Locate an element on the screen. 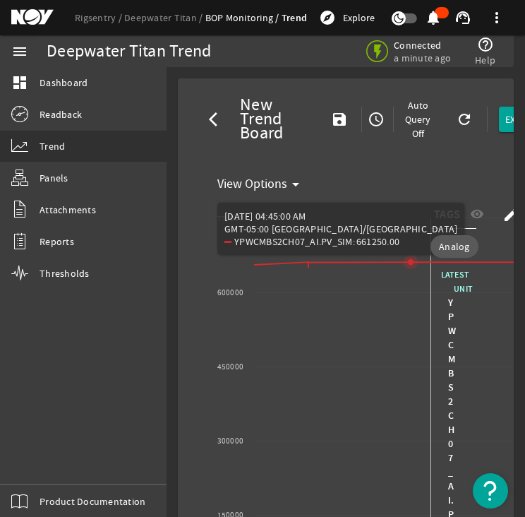  mat-icon: arrow_drop_down is located at coordinates (296, 184).